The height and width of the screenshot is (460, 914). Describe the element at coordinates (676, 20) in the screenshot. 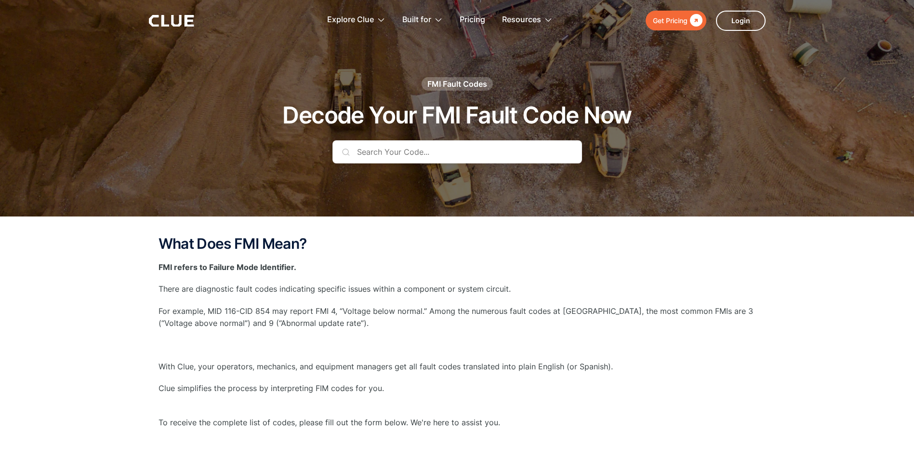

I see `a: Get Pricing` at that location.